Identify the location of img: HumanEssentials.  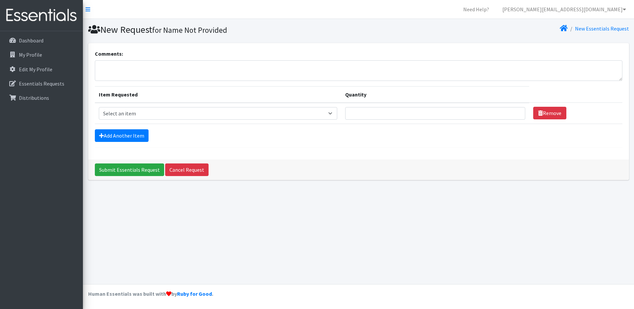
(41, 15).